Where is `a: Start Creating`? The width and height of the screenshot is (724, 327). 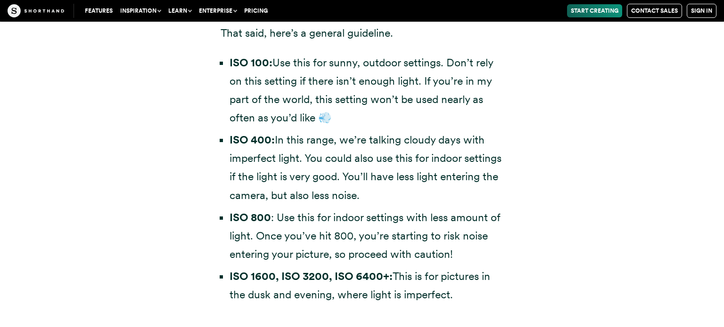
a: Start Creating is located at coordinates (594, 11).